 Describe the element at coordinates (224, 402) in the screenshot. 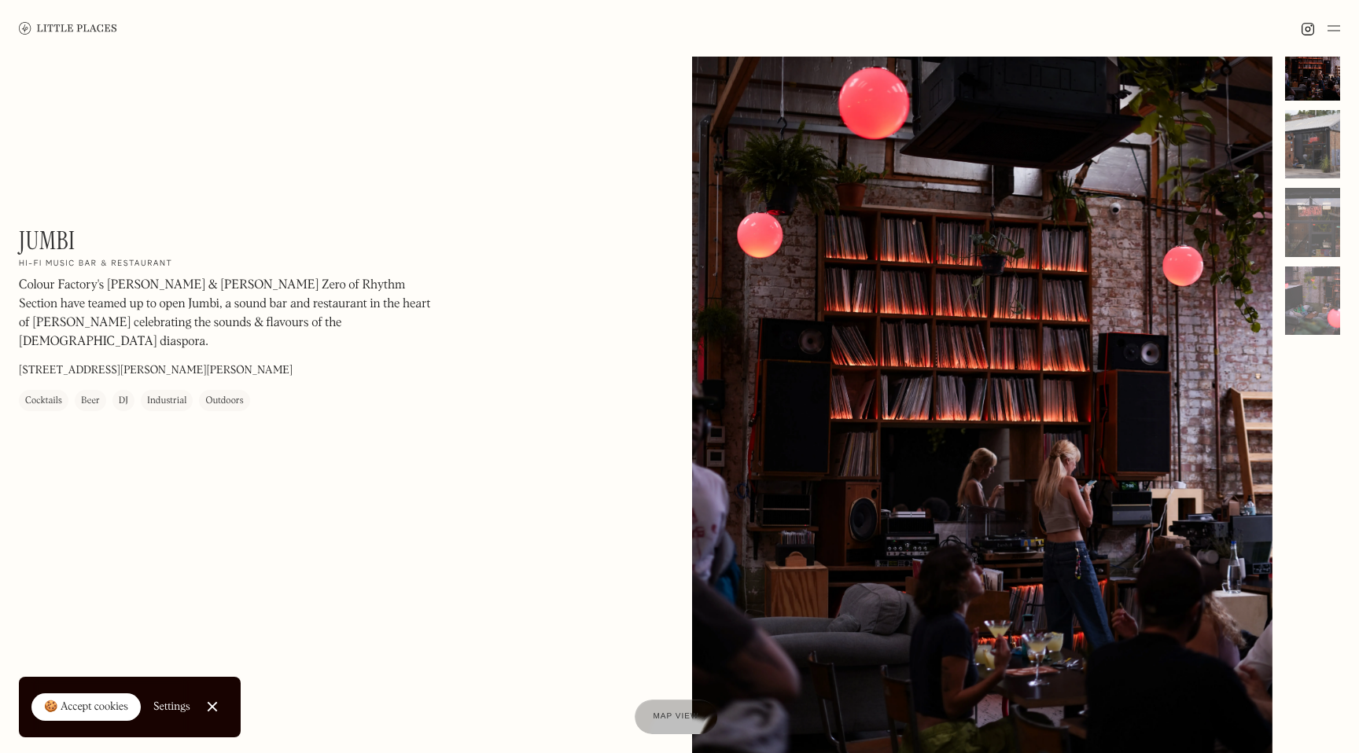

I see `div: Outdoors` at that location.